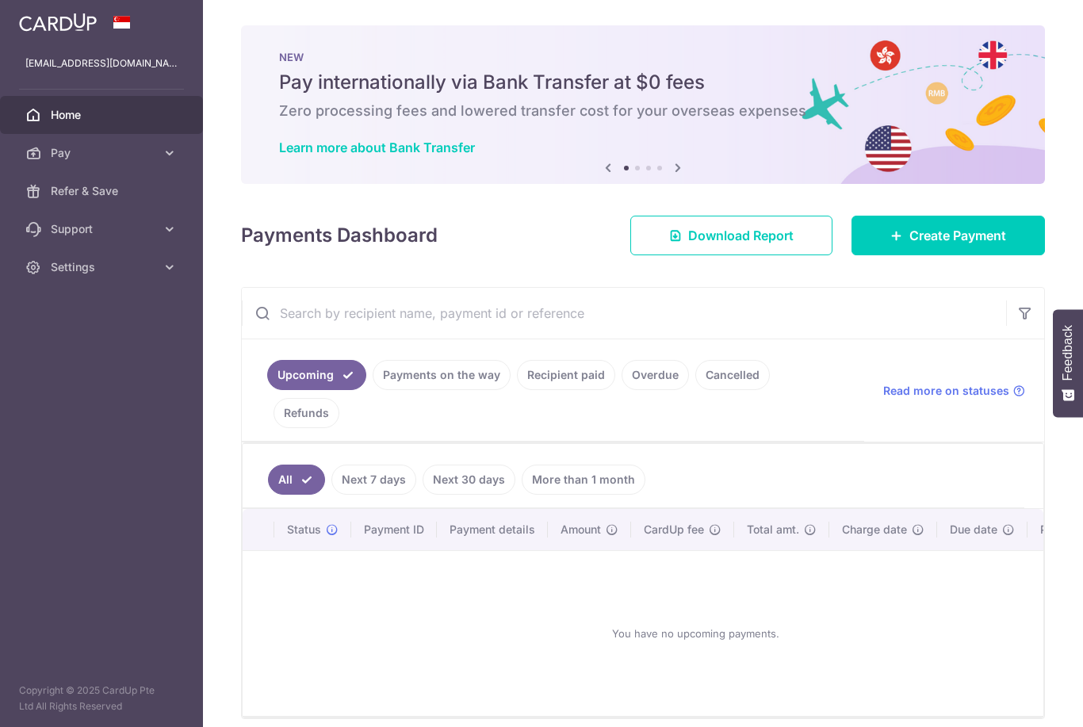  I want to click on a: Upcoming, so click(316, 375).